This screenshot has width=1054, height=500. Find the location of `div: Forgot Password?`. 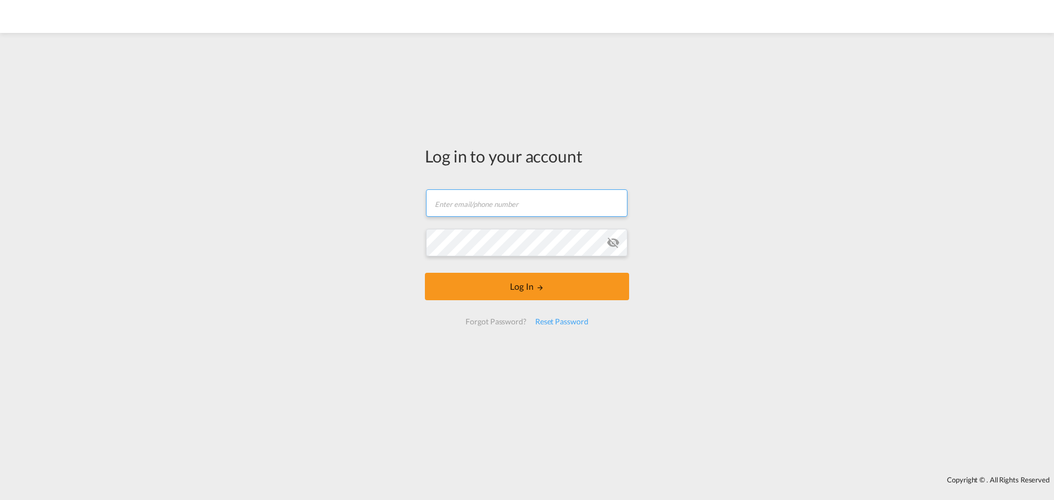

div: Forgot Password? is located at coordinates (496, 322).